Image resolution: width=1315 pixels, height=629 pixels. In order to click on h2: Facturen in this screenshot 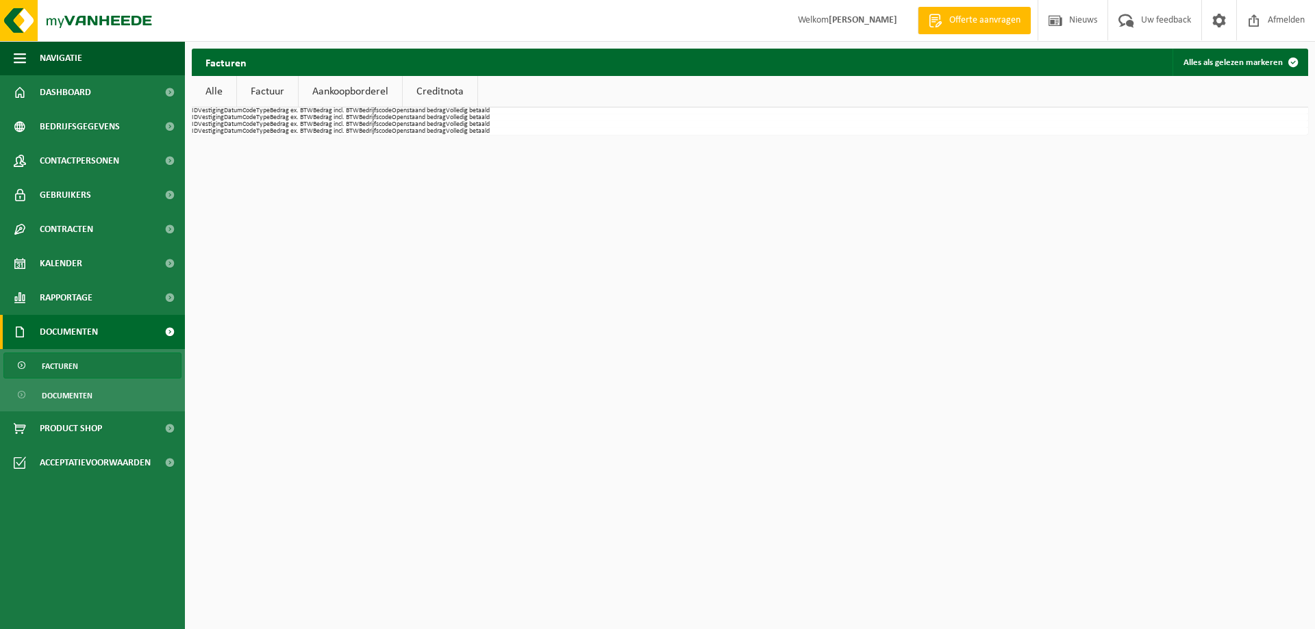, I will do `click(226, 62)`.